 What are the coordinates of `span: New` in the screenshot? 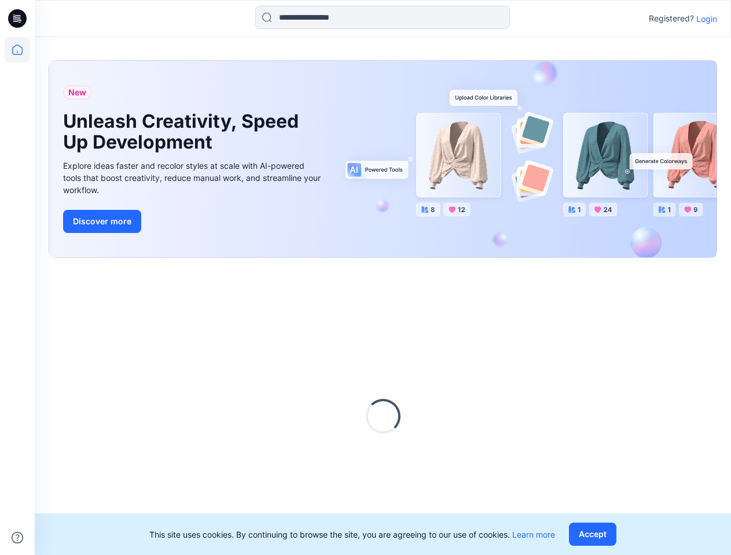 It's located at (77, 93).